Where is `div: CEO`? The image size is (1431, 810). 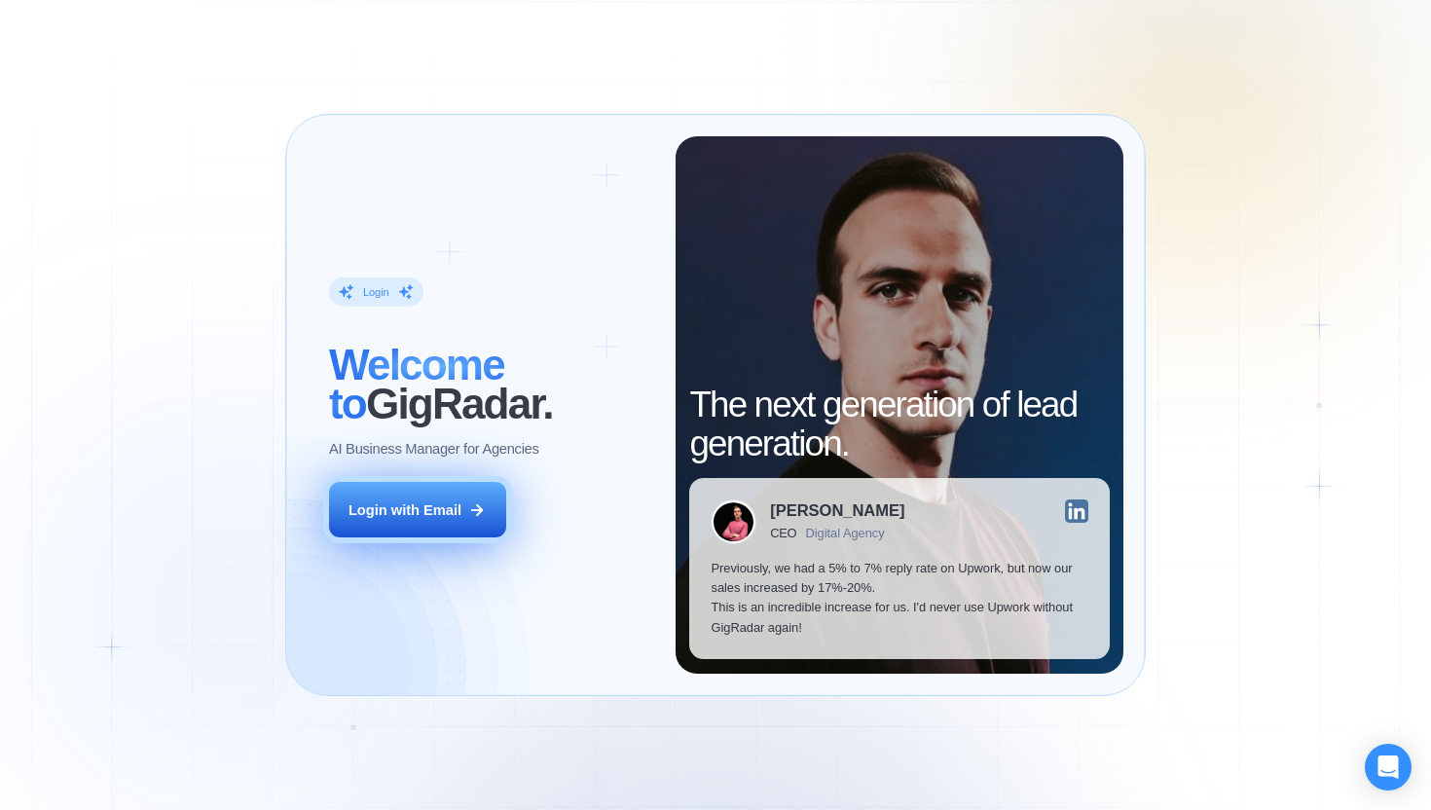 div: CEO is located at coordinates (782, 533).